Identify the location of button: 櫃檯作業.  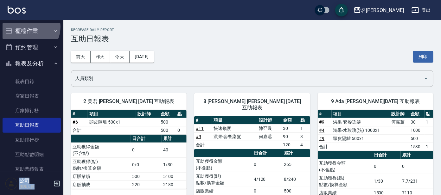
(32, 31).